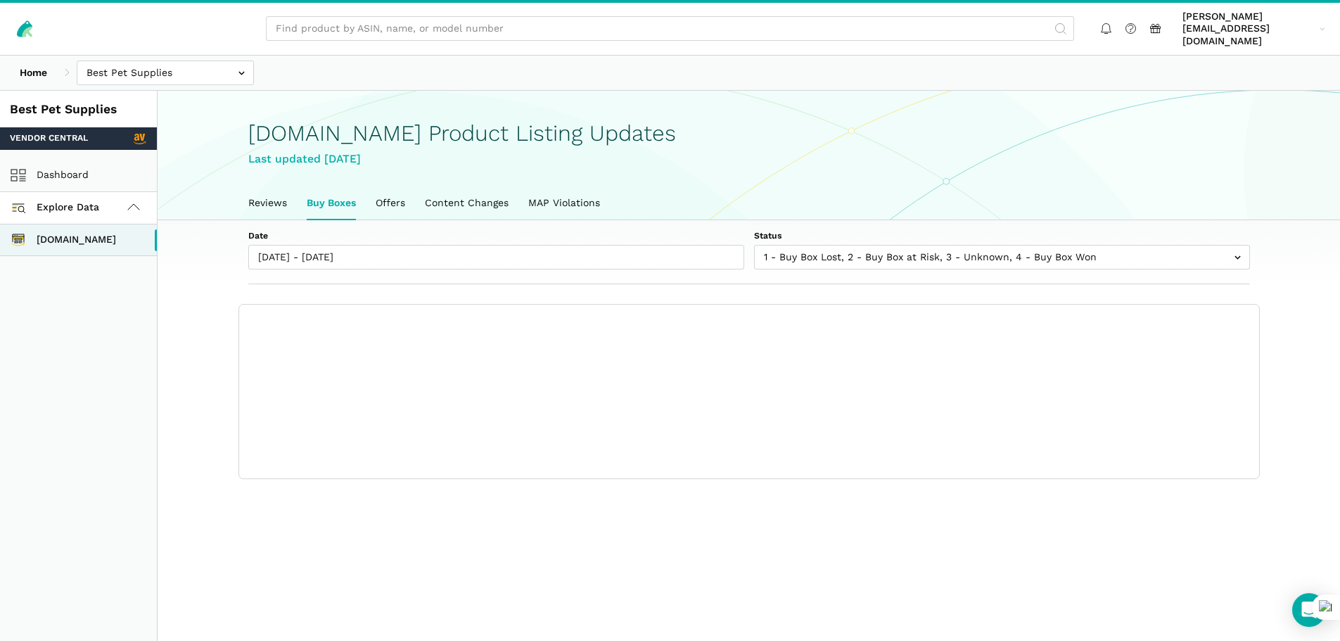  What do you see at coordinates (49, 139) in the screenshot?
I see `span: Vendor Central` at bounding box center [49, 139].